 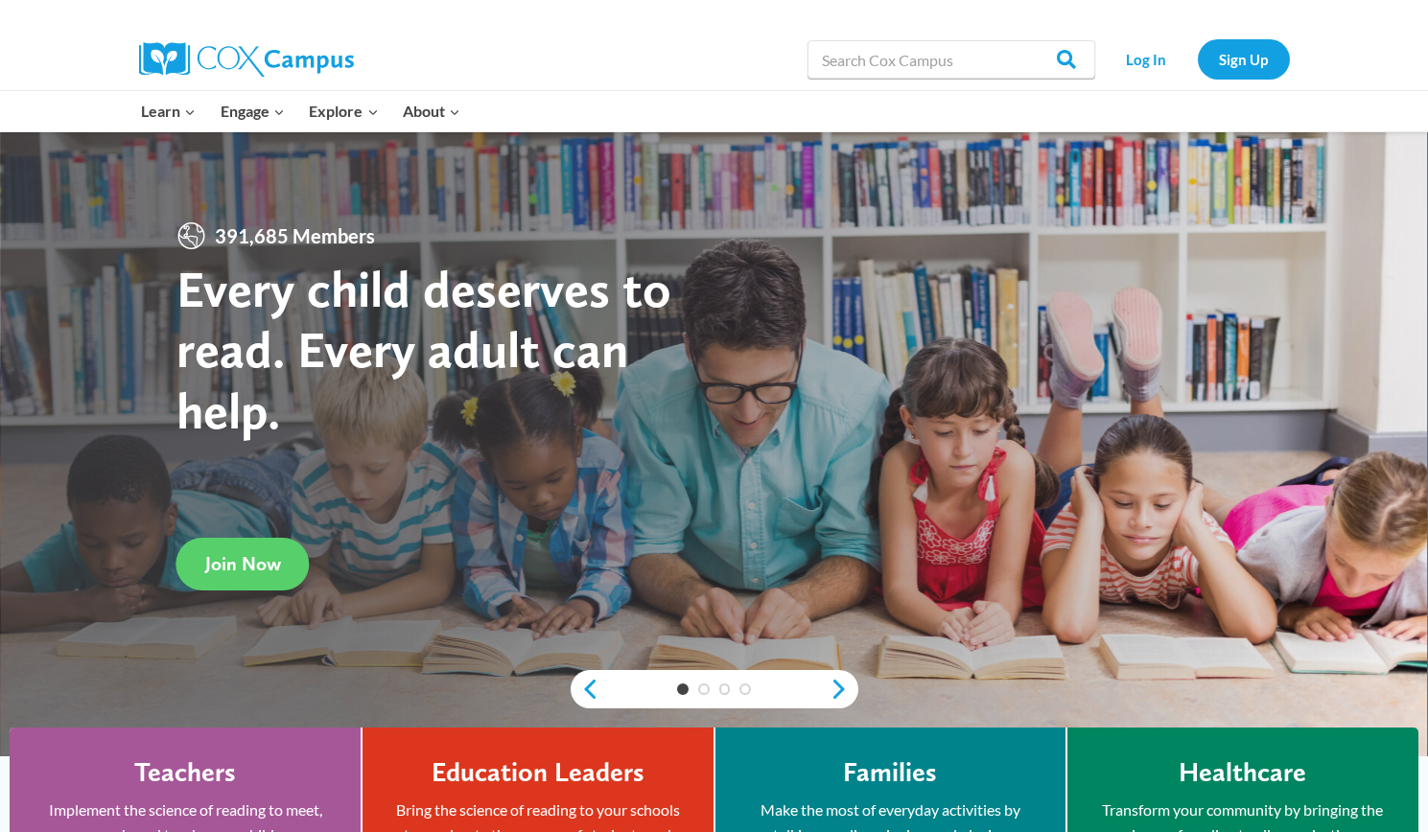 I want to click on nav: Secondary Navigation, so click(x=1197, y=58).